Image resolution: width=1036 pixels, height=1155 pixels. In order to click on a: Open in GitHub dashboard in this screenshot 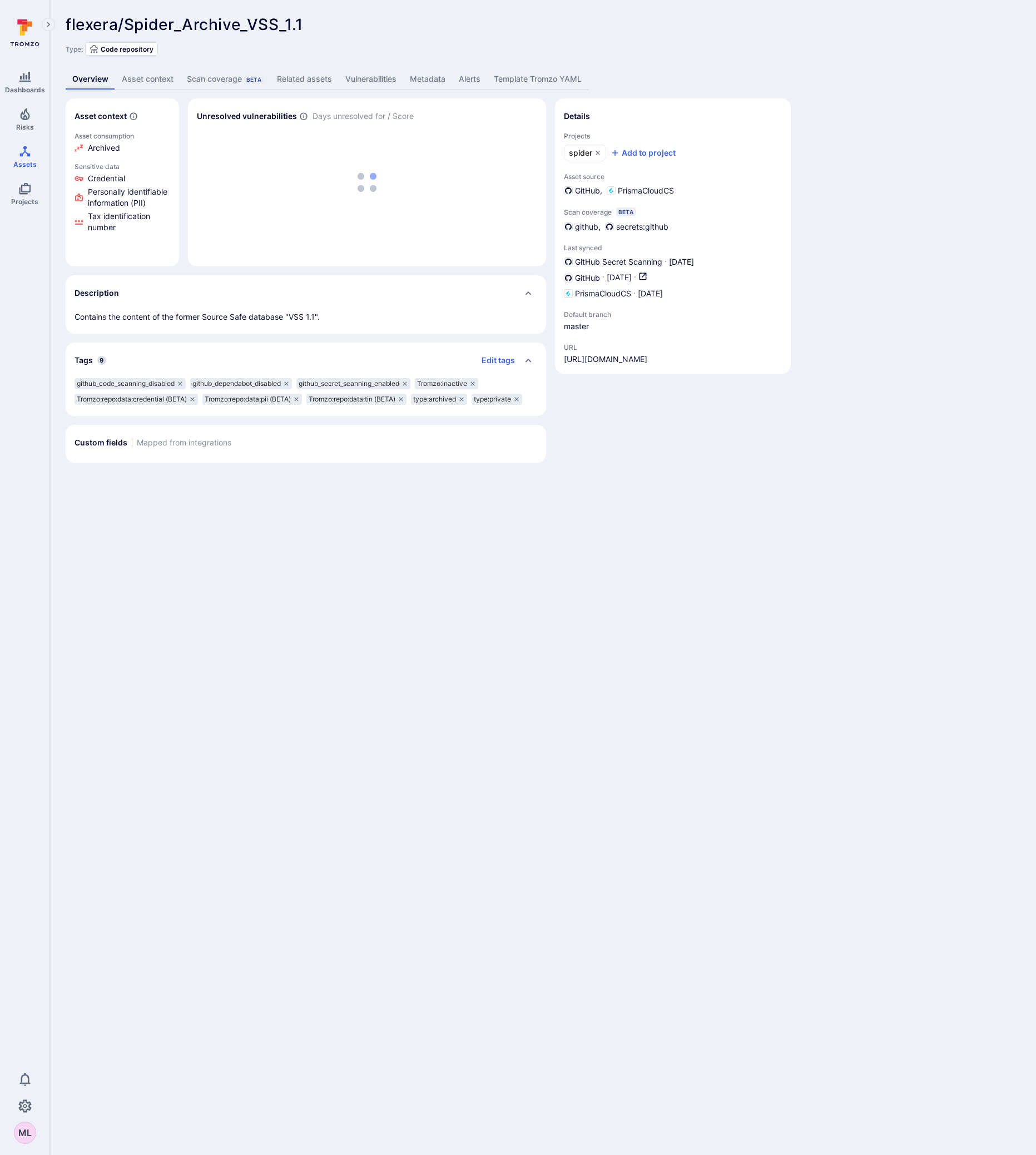, I will do `click(643, 278)`.